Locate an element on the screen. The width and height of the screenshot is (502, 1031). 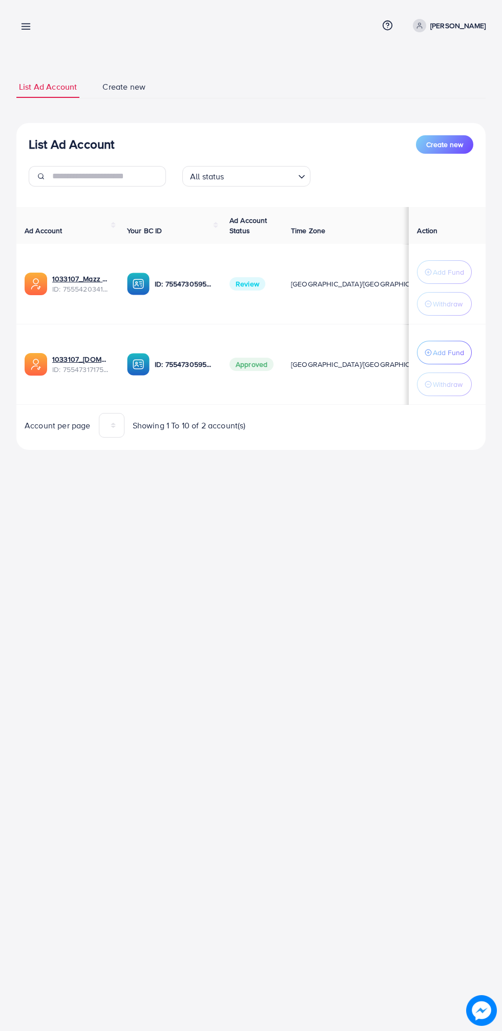
span: Account per page is located at coordinates (57, 425).